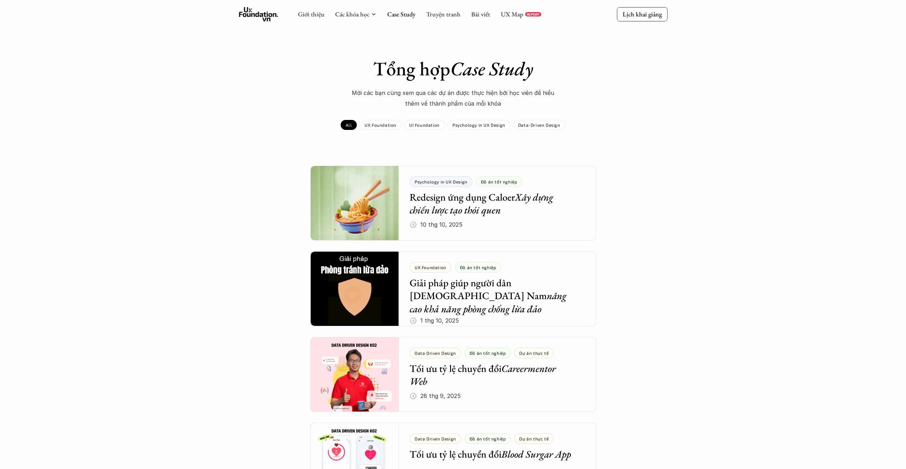 The height and width of the screenshot is (469, 906). Describe the element at coordinates (453, 203) in the screenshot. I see `a: Redesign ứng dụng CaloerXây dựng chiến lược tạo thói quen🕔 10 thg 10, 2025` at that location.